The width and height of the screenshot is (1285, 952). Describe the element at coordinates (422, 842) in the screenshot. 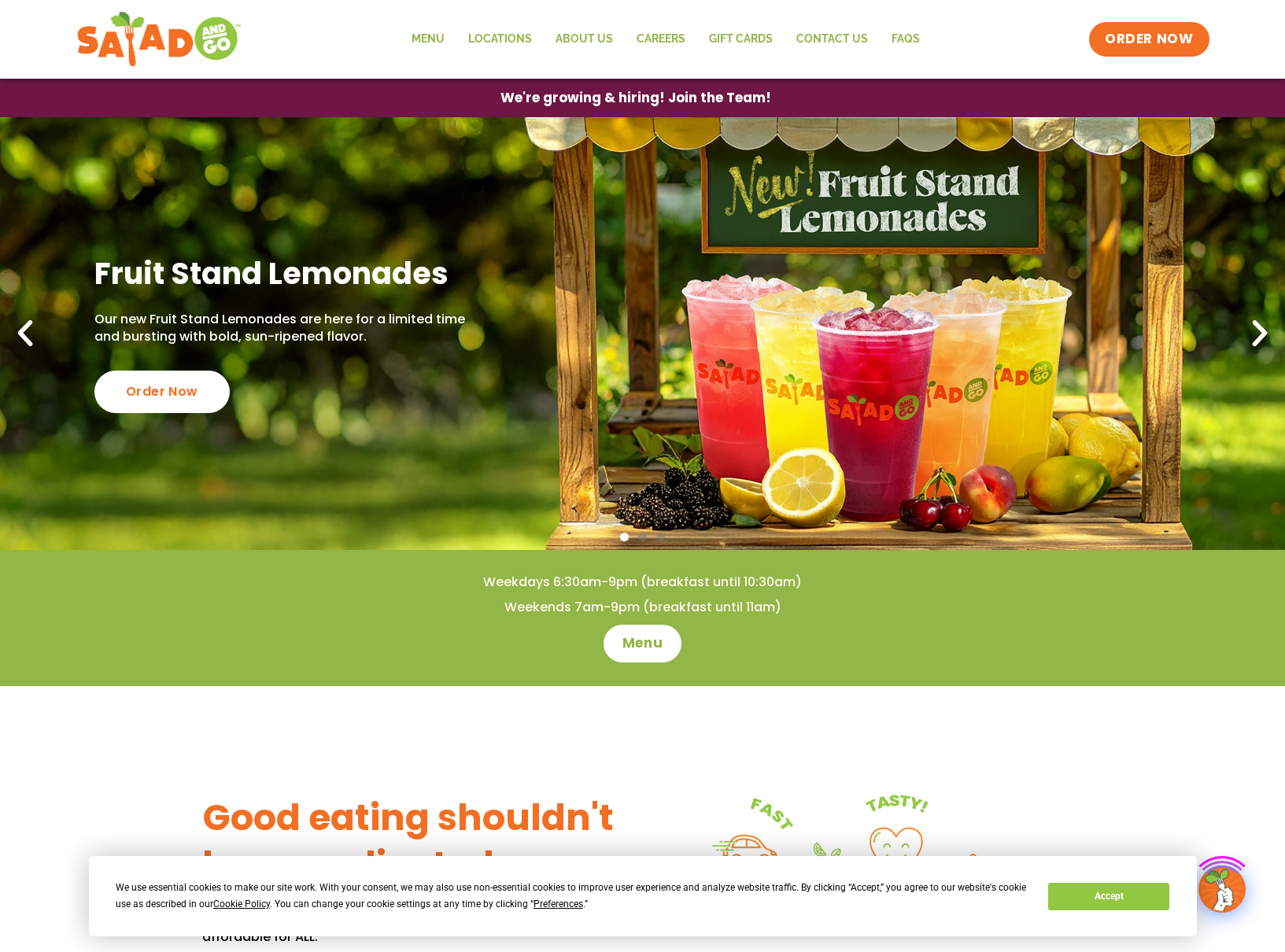

I see `h3: Good eating shouldn't be complicated.` at that location.